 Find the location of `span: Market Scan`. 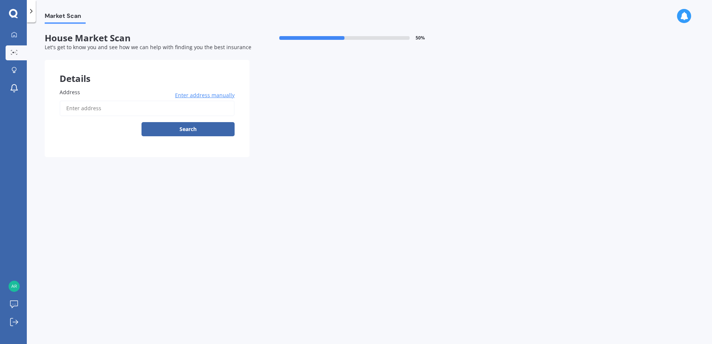

span: Market Scan is located at coordinates (65, 17).